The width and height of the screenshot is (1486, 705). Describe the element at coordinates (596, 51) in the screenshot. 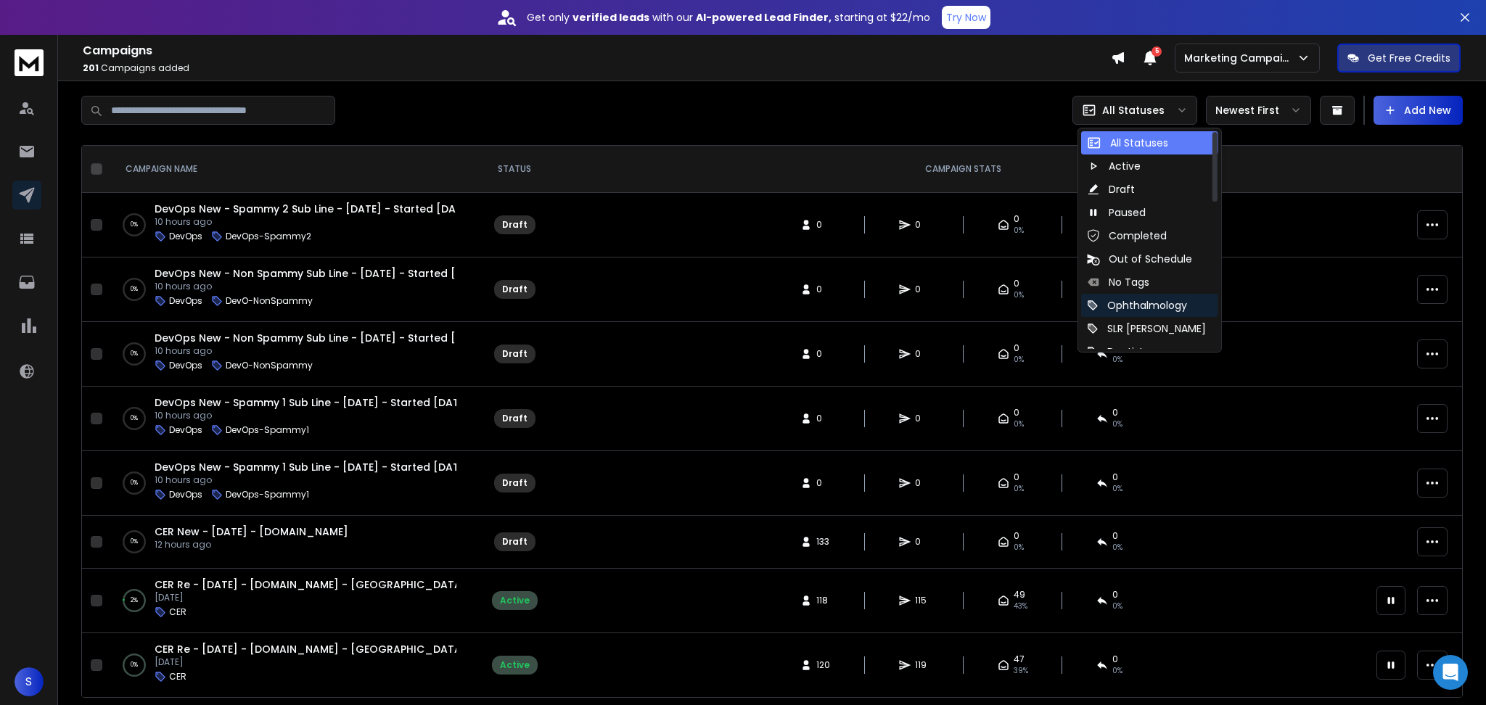

I see `h1: Campaigns` at that location.